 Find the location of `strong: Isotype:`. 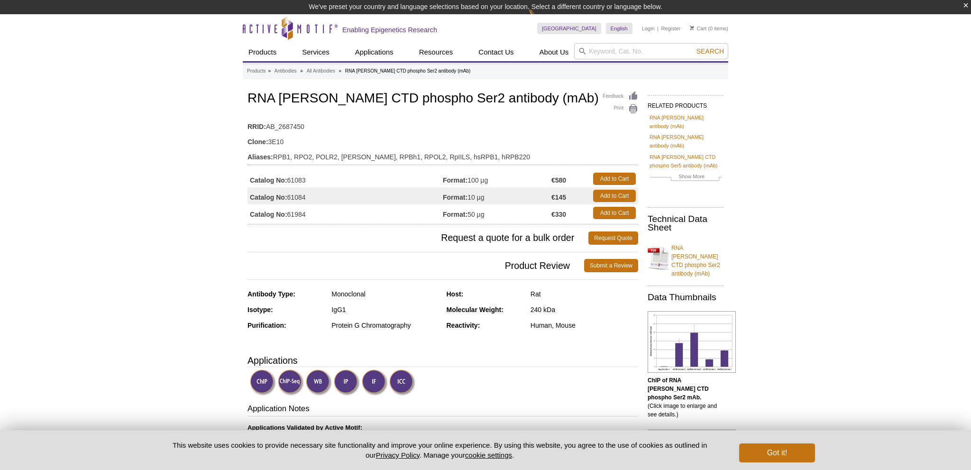

strong: Isotype: is located at coordinates (260, 310).